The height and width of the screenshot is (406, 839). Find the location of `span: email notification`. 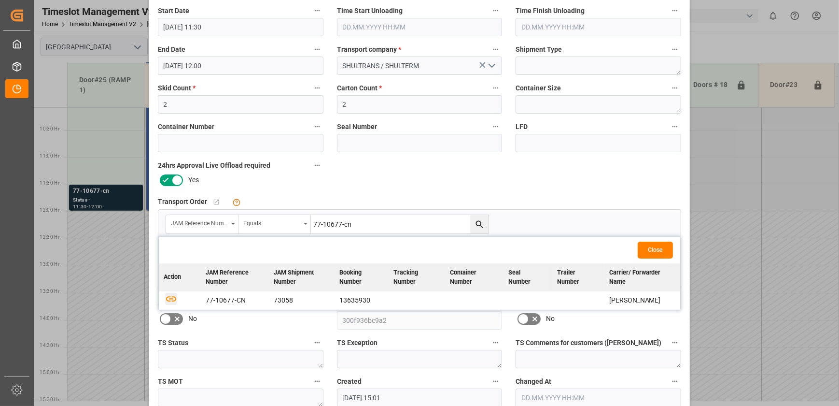

span: email notification is located at coordinates (185, 304).